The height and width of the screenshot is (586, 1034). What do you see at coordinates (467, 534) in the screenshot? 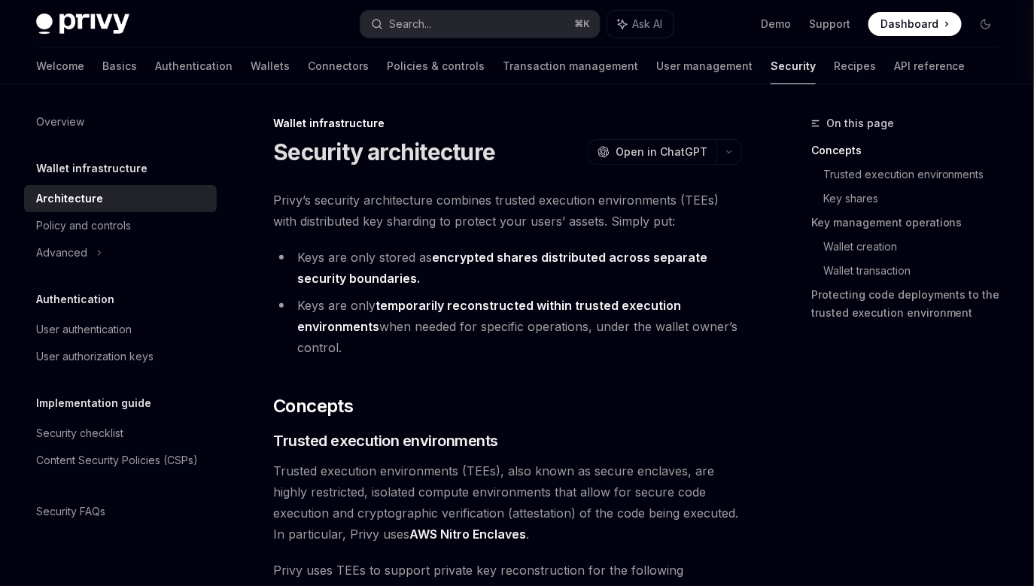
I see `a: AWS Nitro Enclaves` at bounding box center [467, 534].